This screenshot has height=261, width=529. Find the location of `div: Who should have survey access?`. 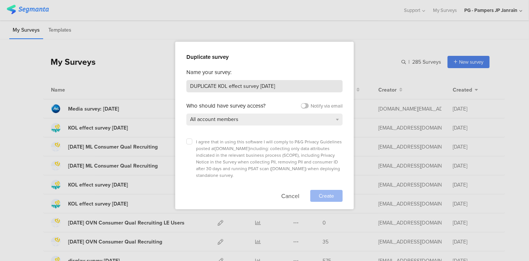

div: Who should have survey access? is located at coordinates (226, 106).